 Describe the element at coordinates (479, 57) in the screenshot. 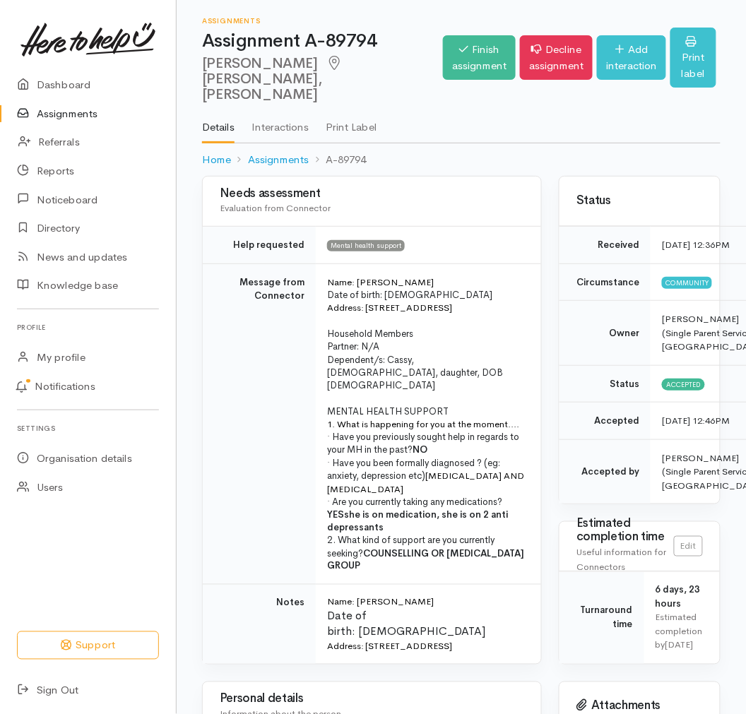

I see `a: Finish assignment` at that location.